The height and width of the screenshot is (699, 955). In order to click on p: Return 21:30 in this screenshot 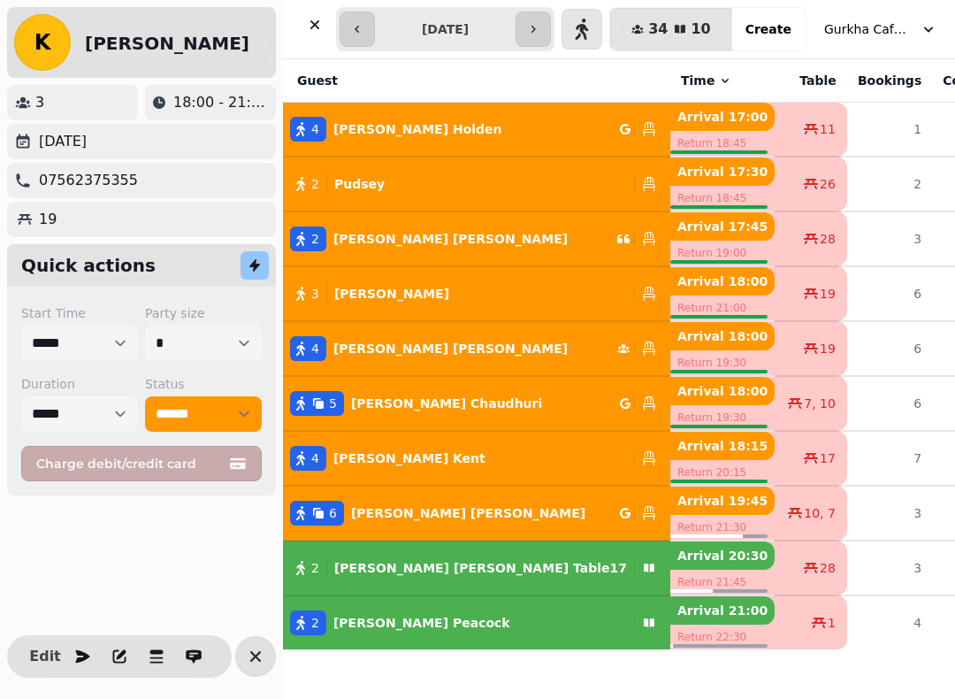, I will do `click(723, 527)`.